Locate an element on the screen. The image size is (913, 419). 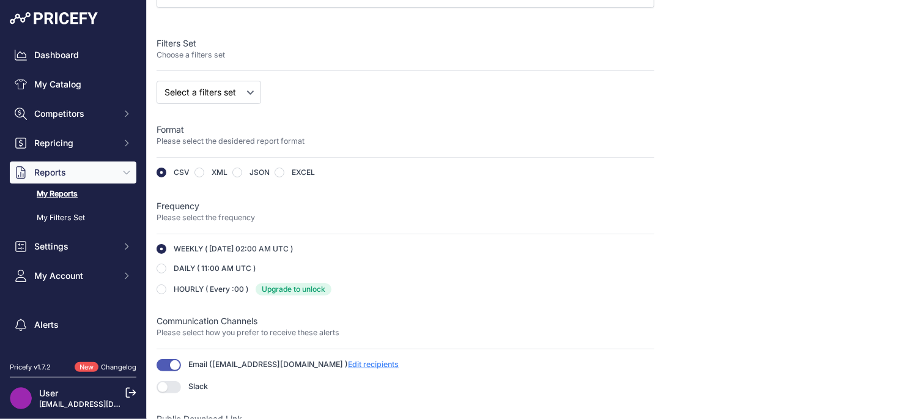
a: Alerts is located at coordinates (73, 325).